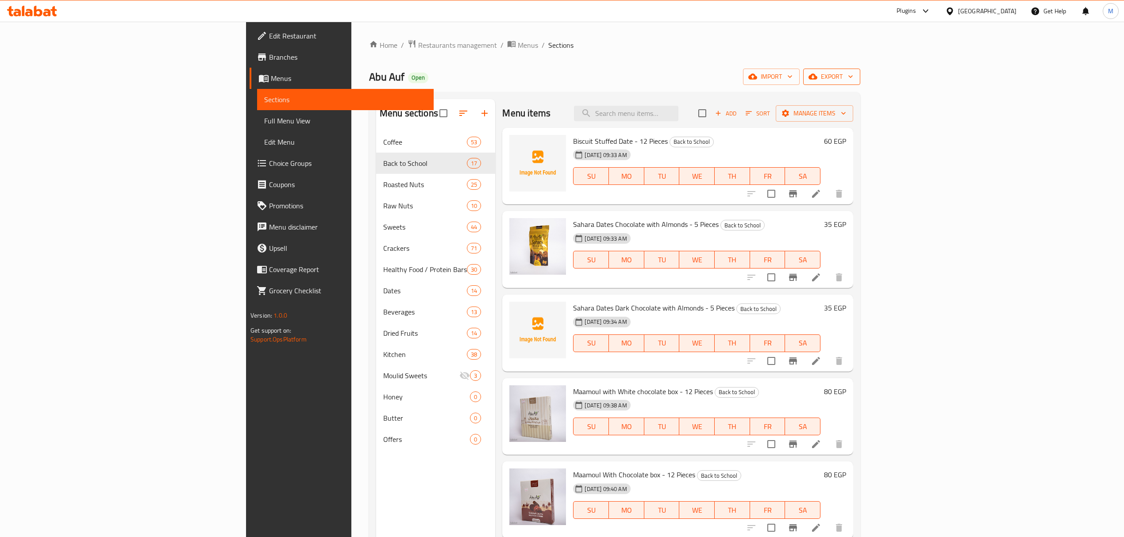 This screenshot has height=537, width=1124. What do you see at coordinates (345, 100) in the screenshot?
I see `a: Sections` at bounding box center [345, 100].